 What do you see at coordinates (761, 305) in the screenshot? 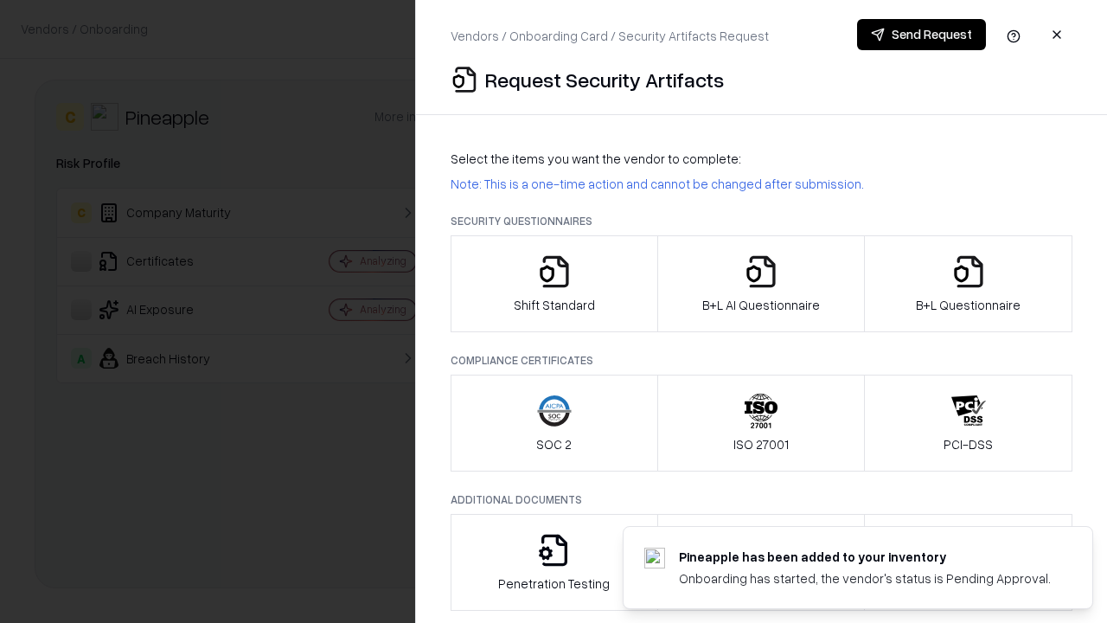
I see `p: B+L AI Questionnaire` at bounding box center [761, 305].